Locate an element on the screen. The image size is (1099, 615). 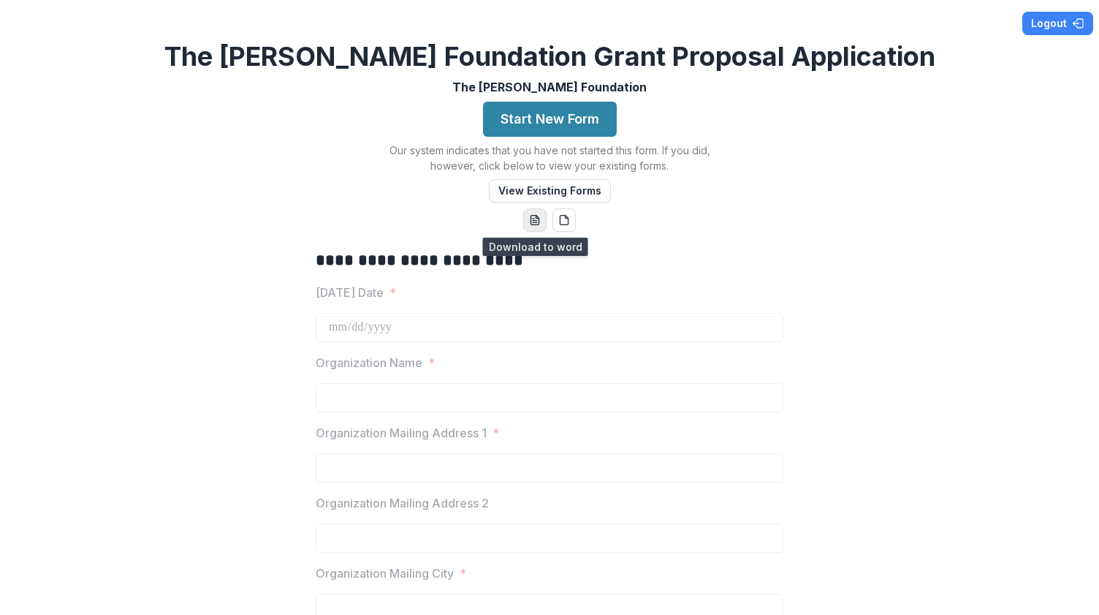
p: Our system indicates that you have not started this form. If you did, however, click below to vie... is located at coordinates (550, 158).